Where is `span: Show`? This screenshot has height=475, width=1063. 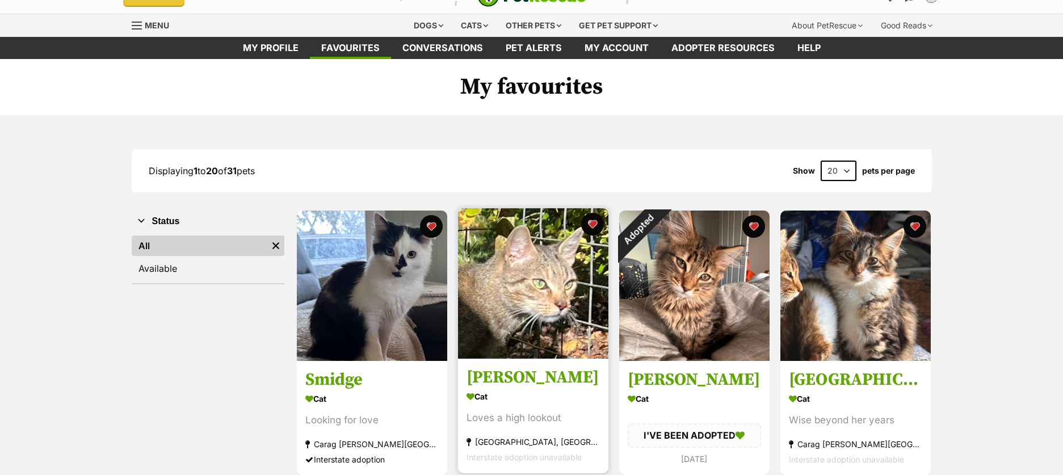
span: Show is located at coordinates (803, 171).